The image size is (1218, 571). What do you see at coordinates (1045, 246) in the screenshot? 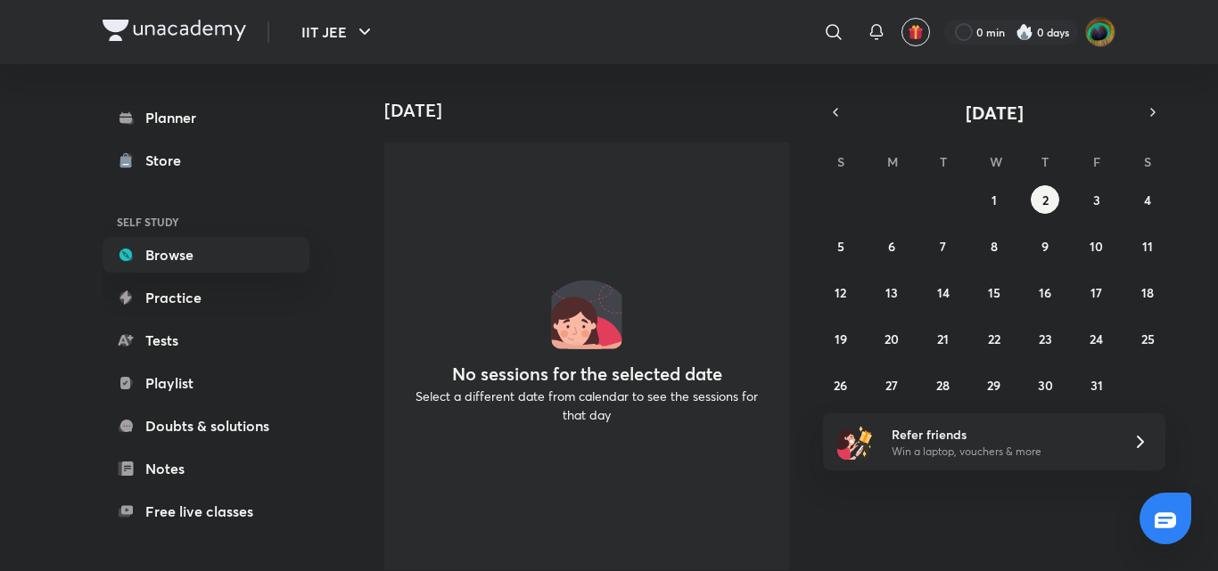
I see `abbr: October 9, 2025` at bounding box center [1045, 246].